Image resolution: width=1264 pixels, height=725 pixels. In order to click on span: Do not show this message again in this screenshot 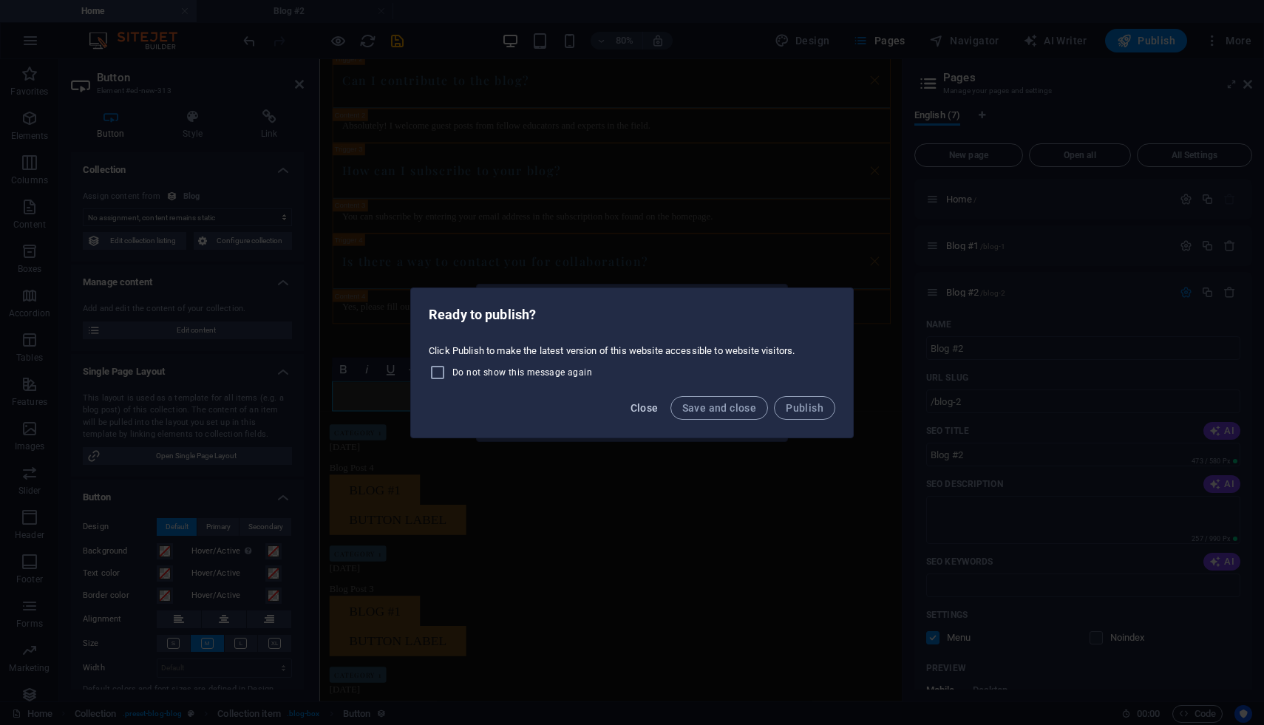, I will do `click(522, 372)`.